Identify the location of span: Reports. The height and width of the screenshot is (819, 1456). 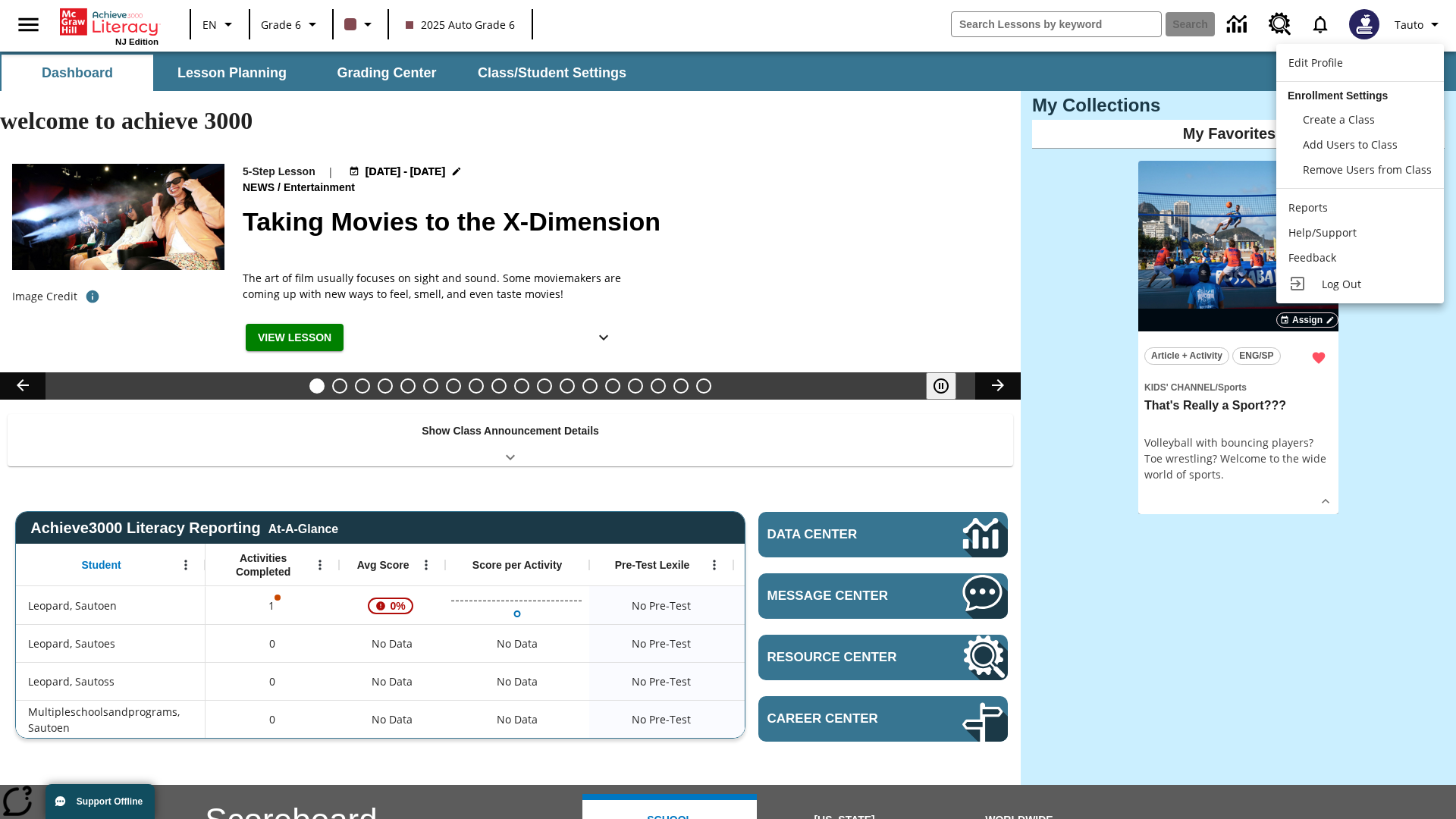
(1308, 207).